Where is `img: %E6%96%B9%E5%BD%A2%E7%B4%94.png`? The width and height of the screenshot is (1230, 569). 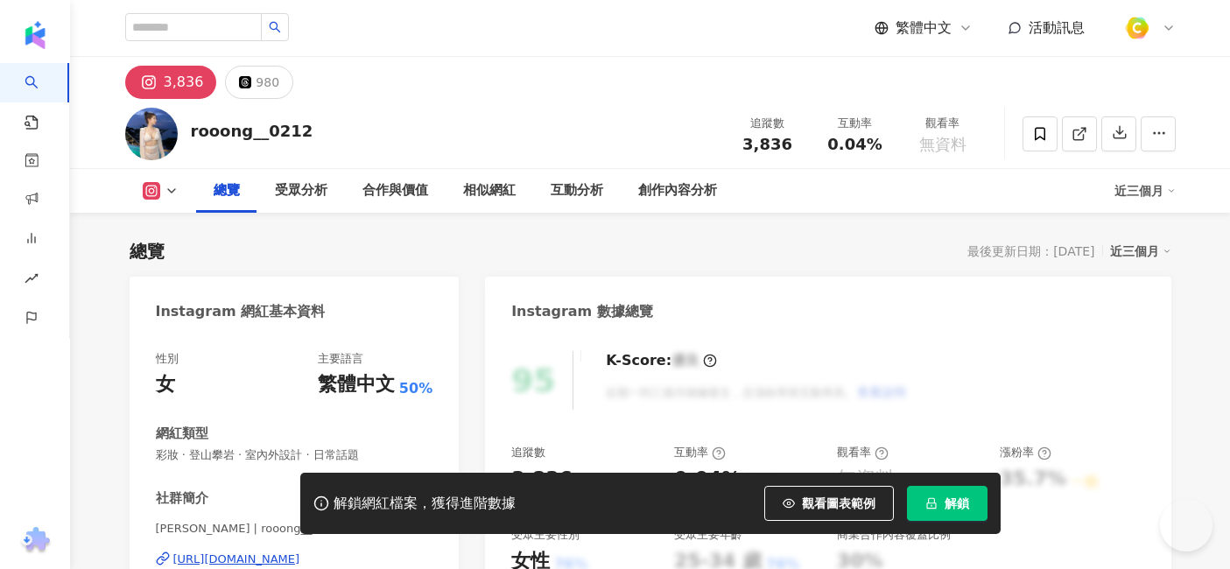 img: %E6%96%B9%E5%BD%A2%E7%B4%94.png is located at coordinates (1137, 28).